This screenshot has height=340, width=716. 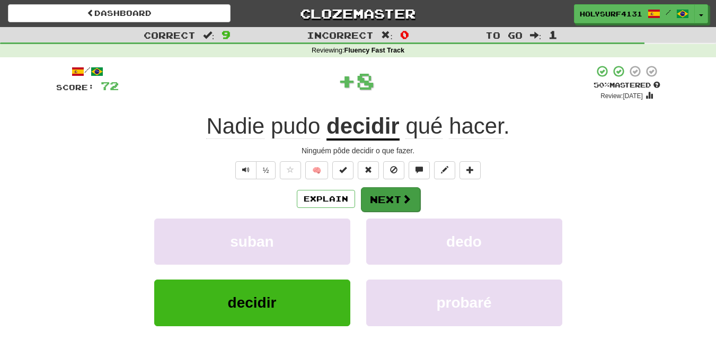 What do you see at coordinates (291, 170) in the screenshot?
I see `button: Favorite sentence (alt+f)` at bounding box center [291, 170].